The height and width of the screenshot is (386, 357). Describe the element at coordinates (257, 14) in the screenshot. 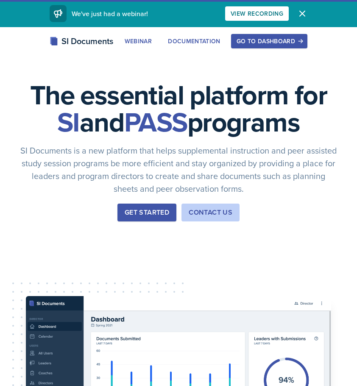

I see `button: View Recording` at that location.